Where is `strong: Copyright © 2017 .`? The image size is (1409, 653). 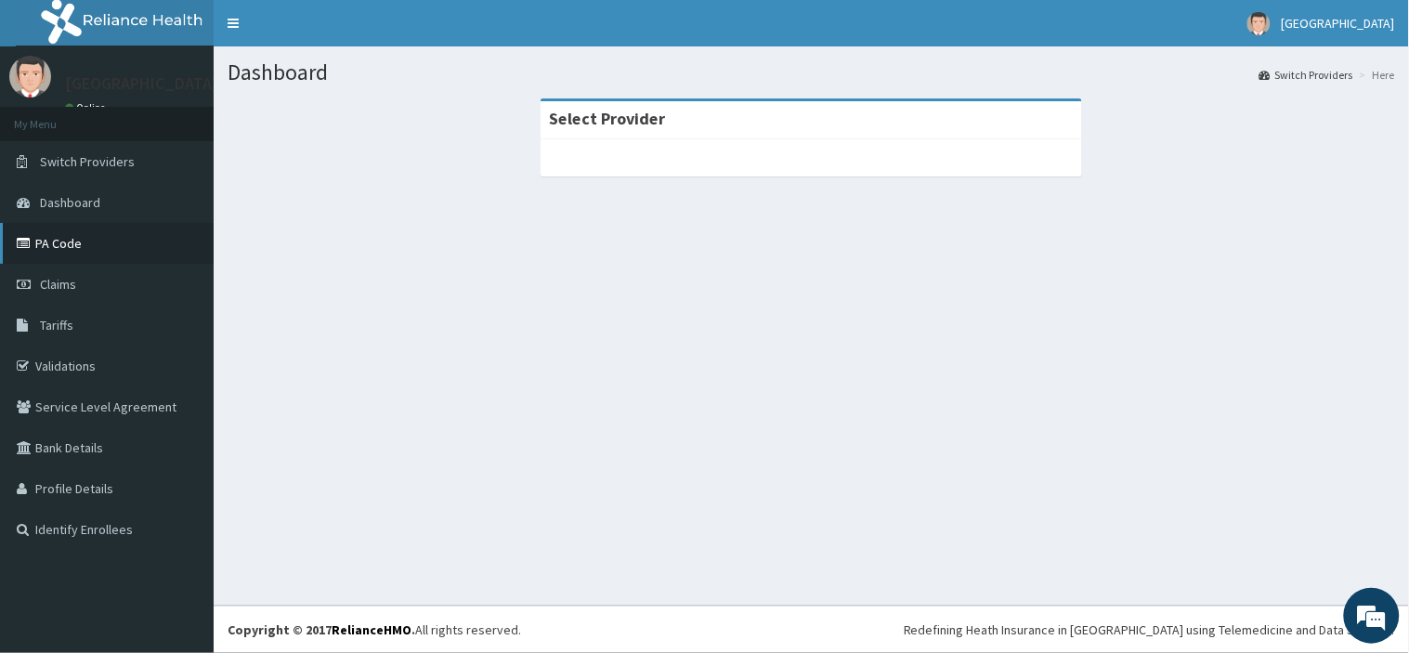 strong: Copyright © 2017 . is located at coordinates (321, 630).